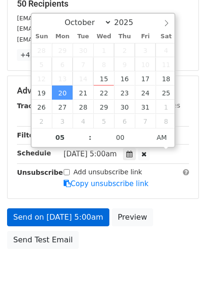 The image size is (206, 291). I want to click on span: November 7, 2025, so click(145, 121).